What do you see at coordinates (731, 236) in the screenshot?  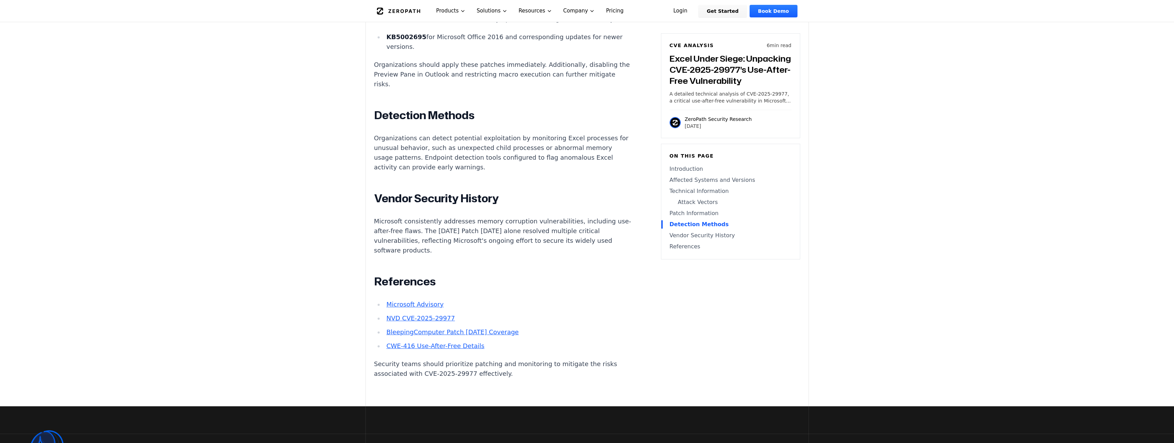 I see `a: Vendor Security History` at bounding box center [731, 236].